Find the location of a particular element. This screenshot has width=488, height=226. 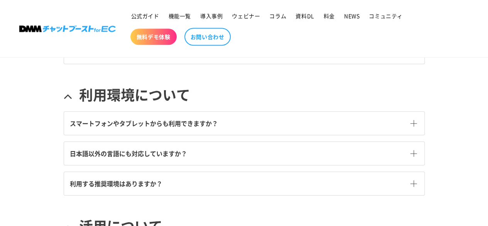

span: 機能一覧 is located at coordinates (180, 16).